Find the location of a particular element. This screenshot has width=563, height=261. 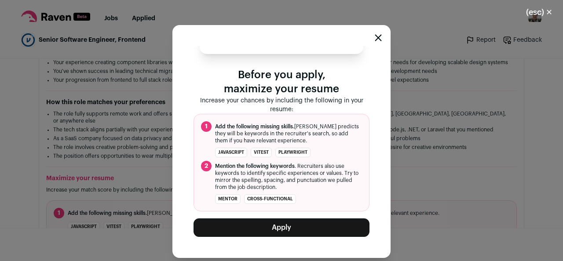

p: Increase your chances by including the following in your resume: is located at coordinates (282, 105).